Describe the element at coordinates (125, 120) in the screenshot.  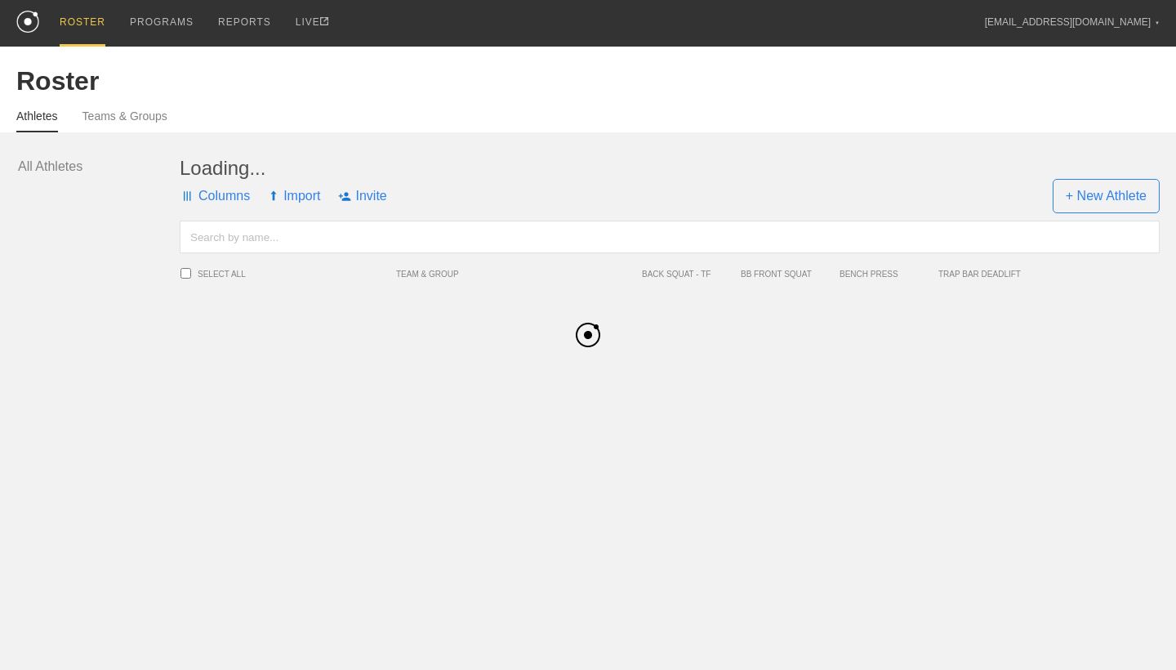
I see `a: Teams & Groups` at that location.